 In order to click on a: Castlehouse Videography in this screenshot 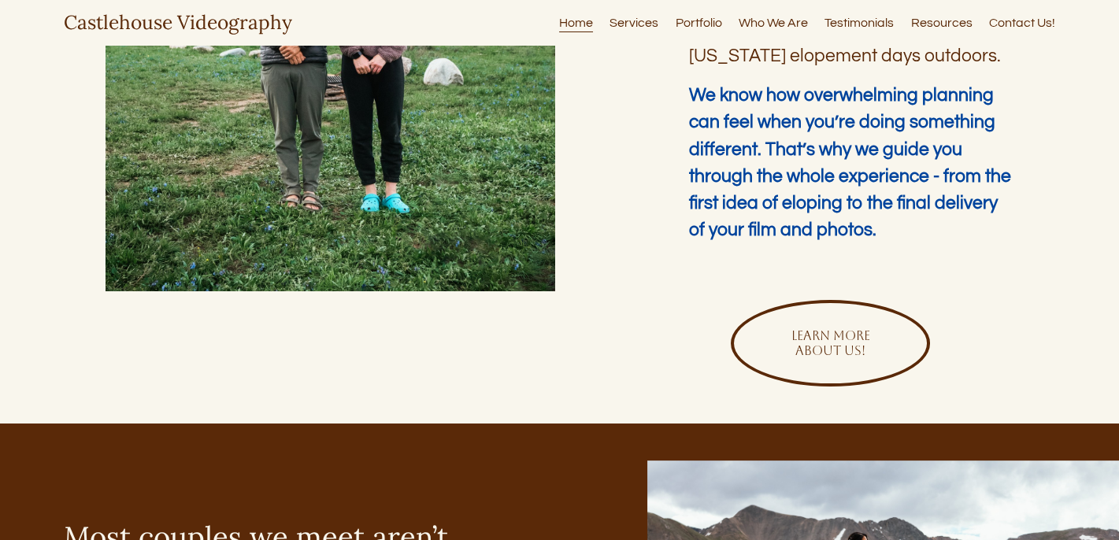, I will do `click(178, 22)`.